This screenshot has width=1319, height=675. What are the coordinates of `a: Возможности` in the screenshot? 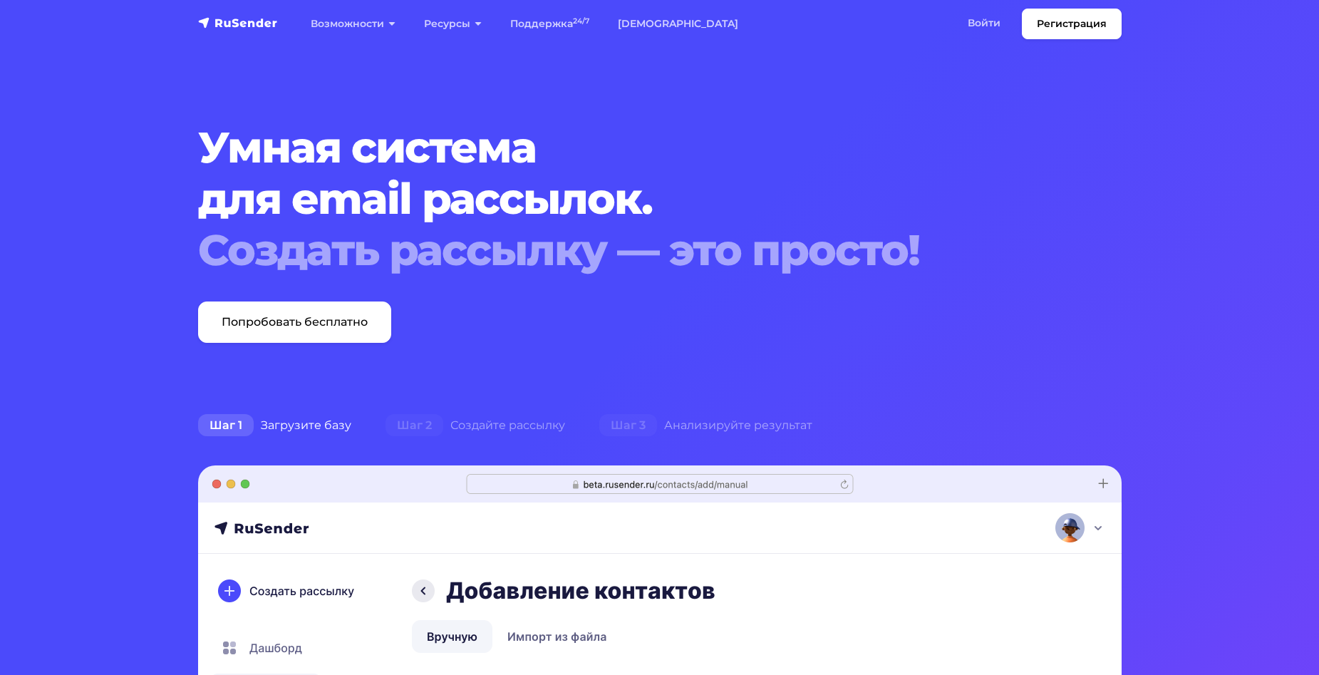 It's located at (353, 24).